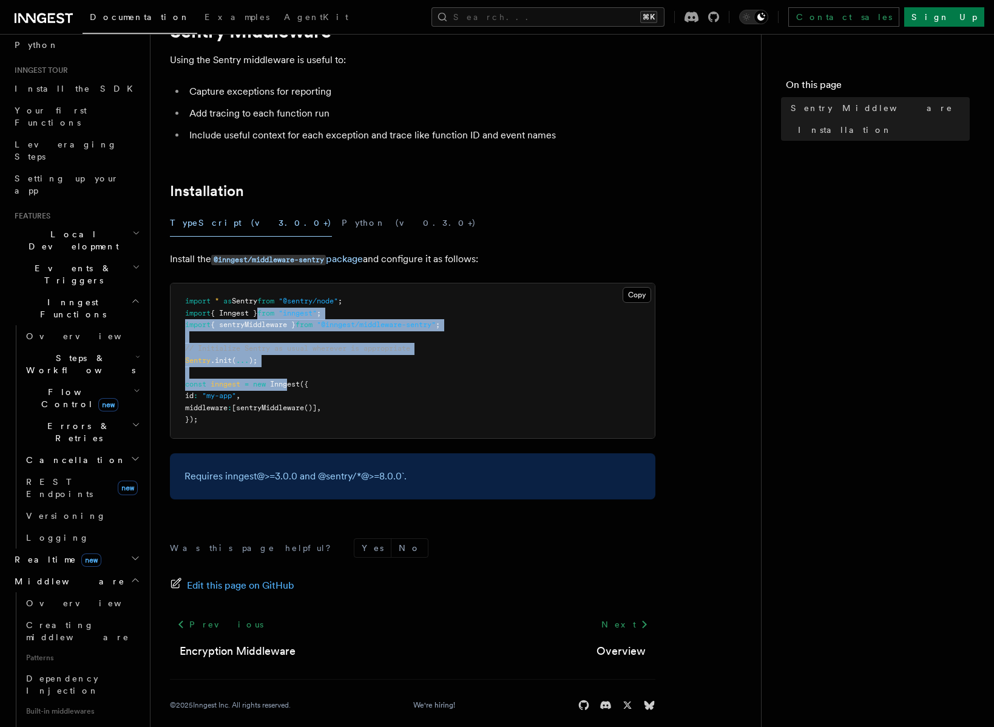 Image resolution: width=994 pixels, height=727 pixels. Describe the element at coordinates (73, 460) in the screenshot. I see `span: Cancellation` at that location.